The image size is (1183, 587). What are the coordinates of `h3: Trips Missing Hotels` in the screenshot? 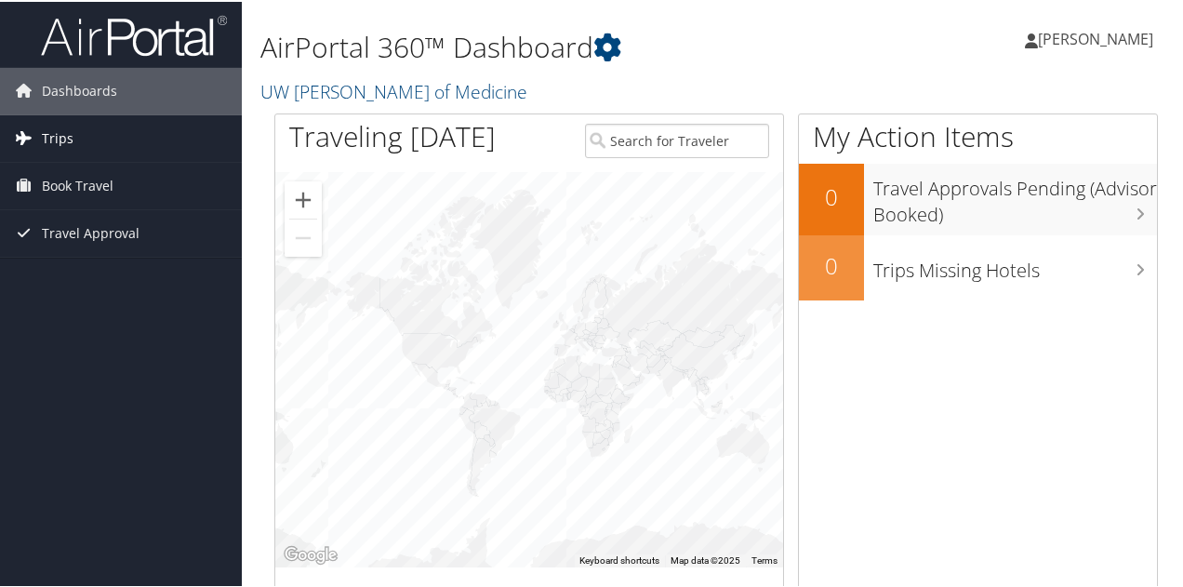 It's located at (1015, 264).